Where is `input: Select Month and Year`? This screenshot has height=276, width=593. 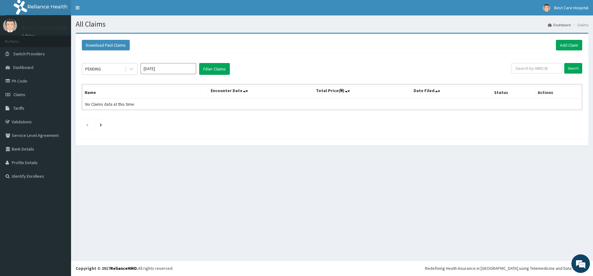
input: Select Month and Year is located at coordinates (168, 69).